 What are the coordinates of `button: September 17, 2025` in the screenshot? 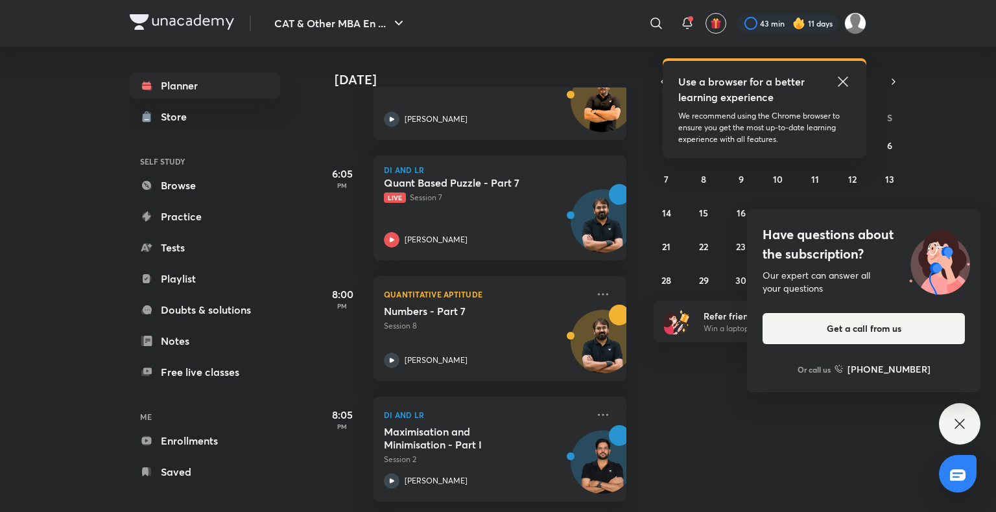 It's located at (778, 213).